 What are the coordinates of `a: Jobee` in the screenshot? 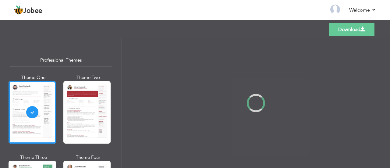 It's located at (28, 10).